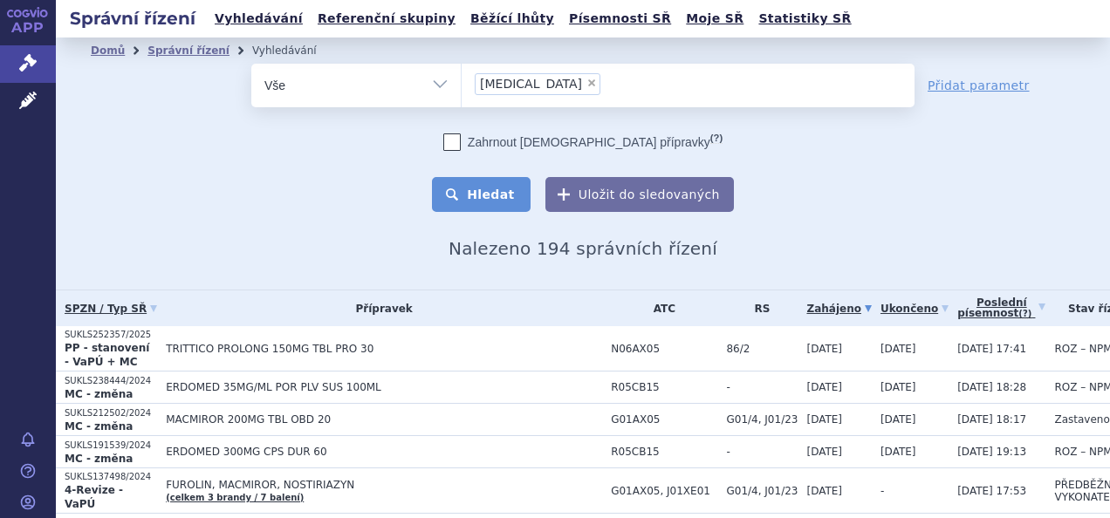  What do you see at coordinates (384, 485) in the screenshot?
I see `span: FUROLIN, MACMIROR, NOSTIRIAZYN` at bounding box center [384, 485].